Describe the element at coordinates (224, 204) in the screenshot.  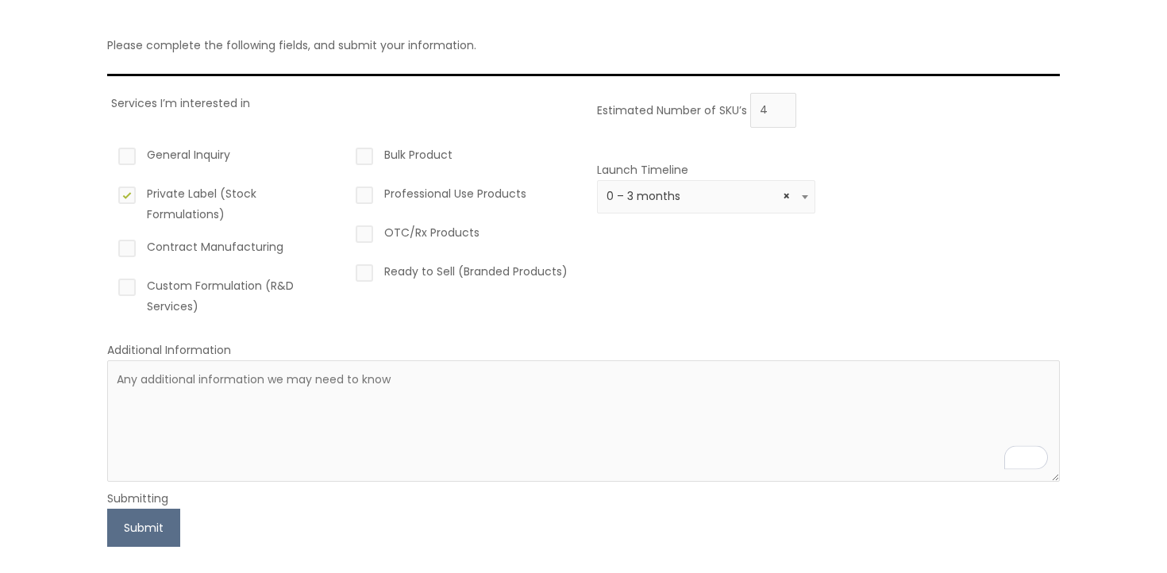
I see `label: Private Label (Stock Formulations)` at that location.